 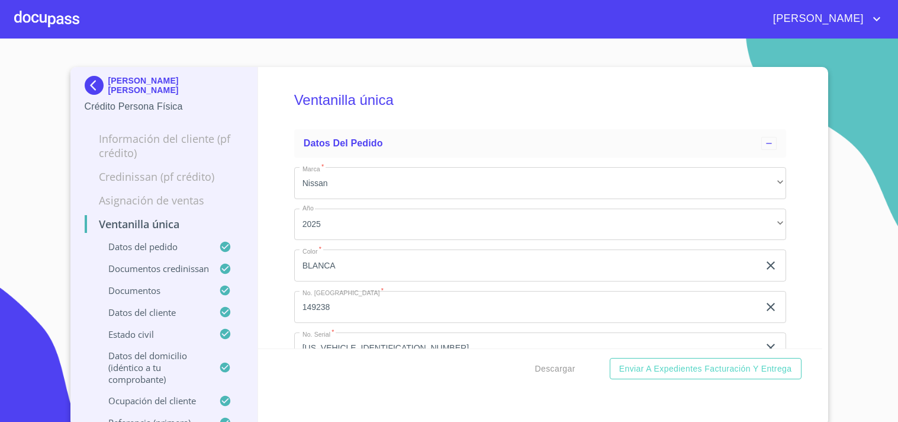 I want to click on p: Ocupación del Cliente, so click(x=152, y=400).